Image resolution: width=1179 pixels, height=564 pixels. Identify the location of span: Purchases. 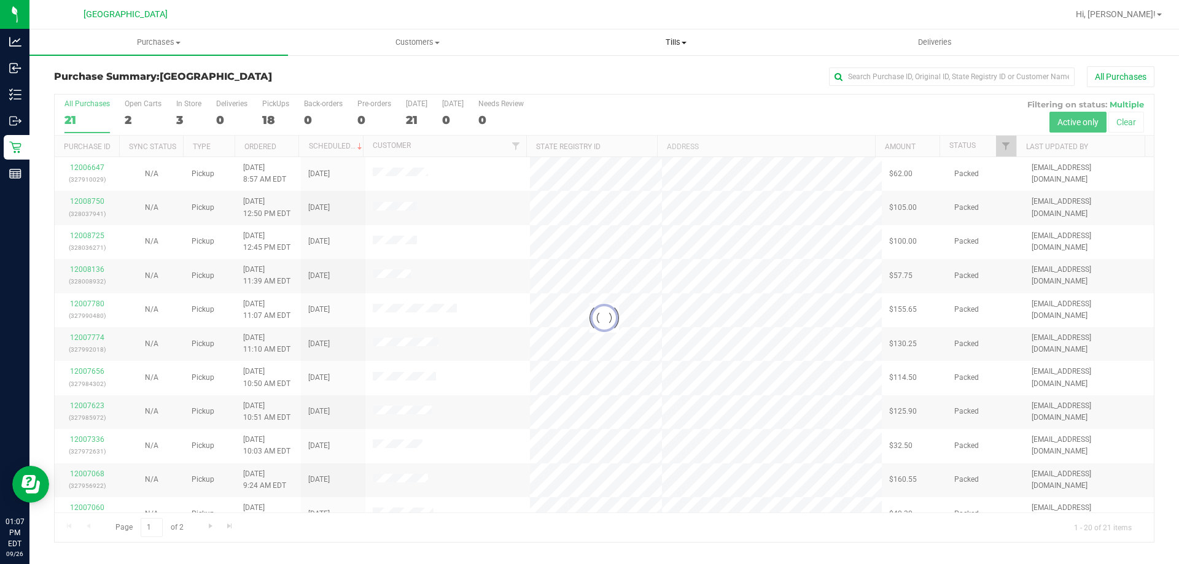
(158, 42).